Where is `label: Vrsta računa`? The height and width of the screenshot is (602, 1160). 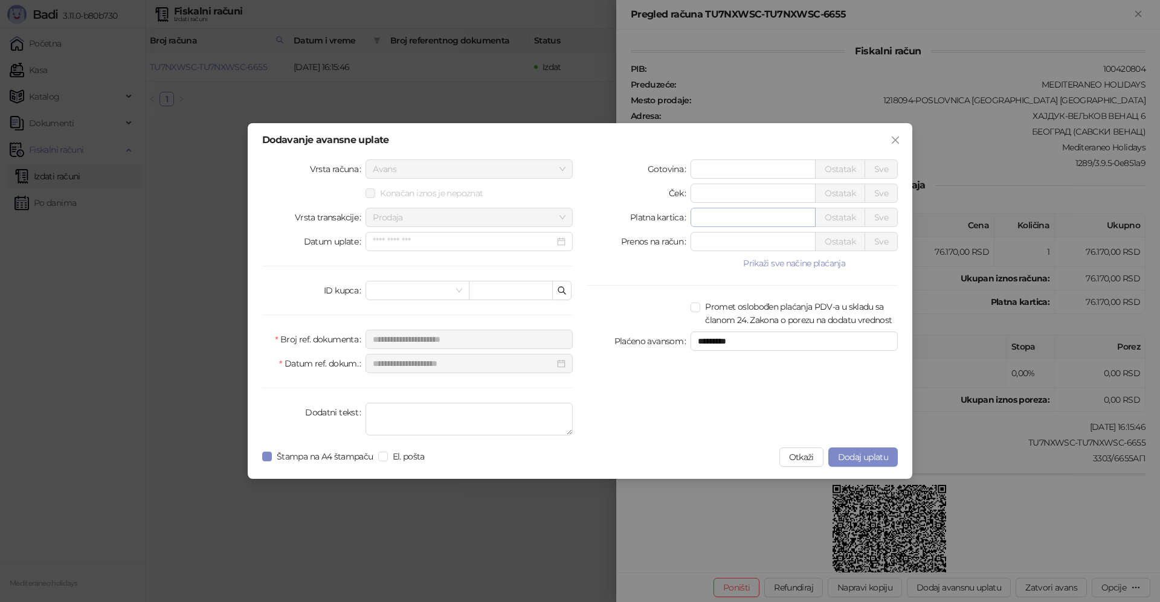 label: Vrsta računa is located at coordinates (338, 169).